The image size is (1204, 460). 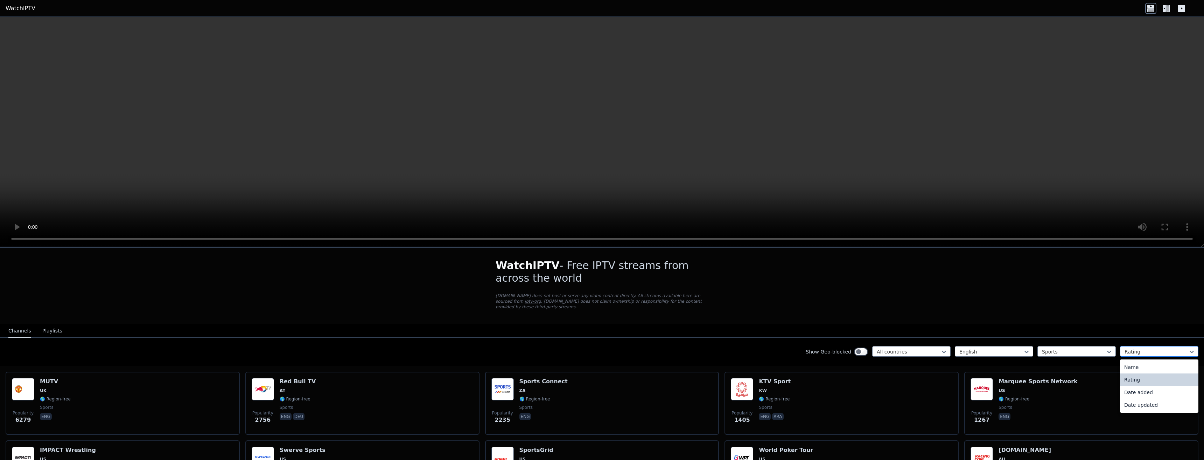 I want to click on p: deu, so click(x=299, y=416).